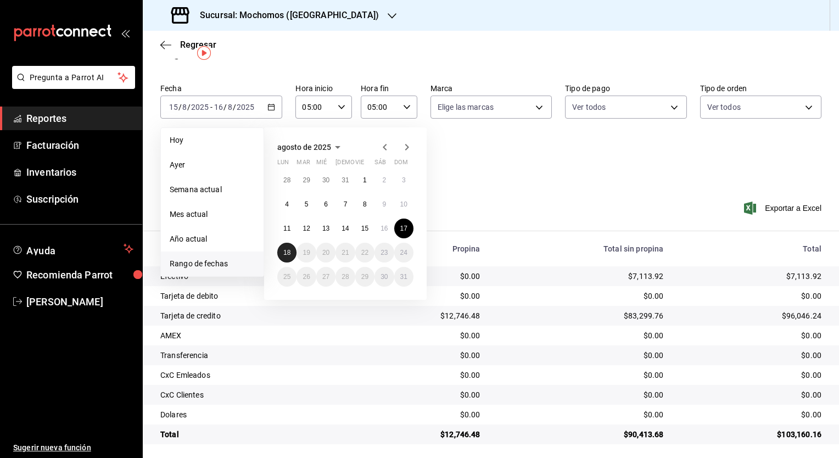  Describe the element at coordinates (286, 277) in the screenshot. I see `abbr: 25 de agosto de 2025` at that location.